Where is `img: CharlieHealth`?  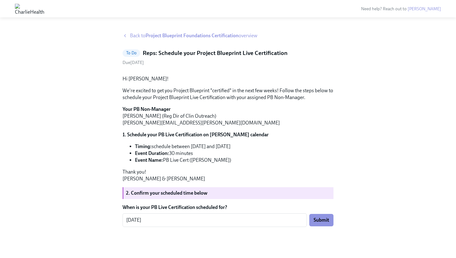
img: CharlieHealth is located at coordinates (29, 9).